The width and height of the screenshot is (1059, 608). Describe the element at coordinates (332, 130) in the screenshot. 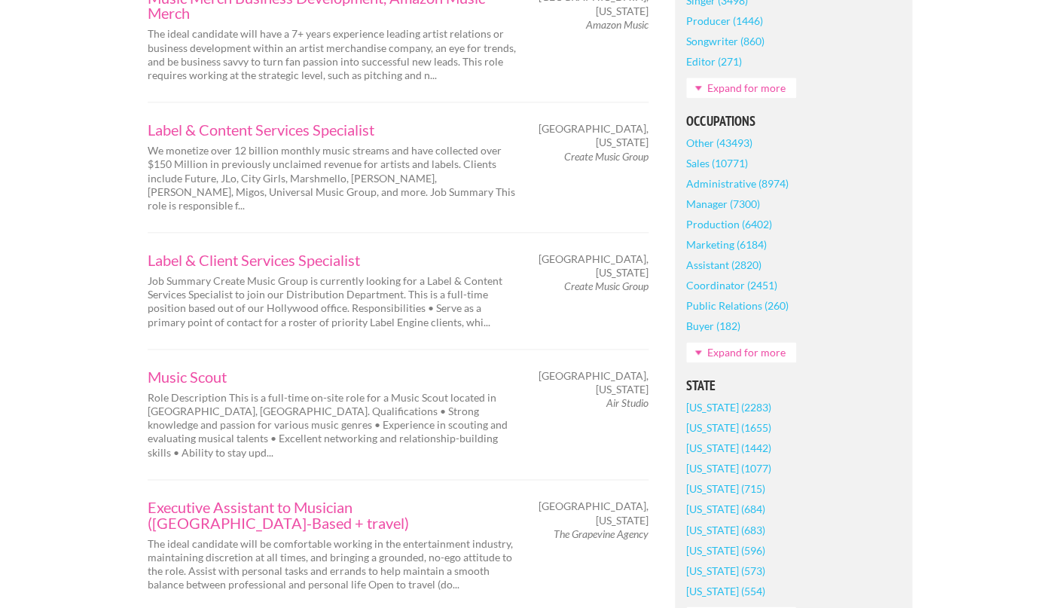

I see `a: Label & Content Services Specialist` at that location.